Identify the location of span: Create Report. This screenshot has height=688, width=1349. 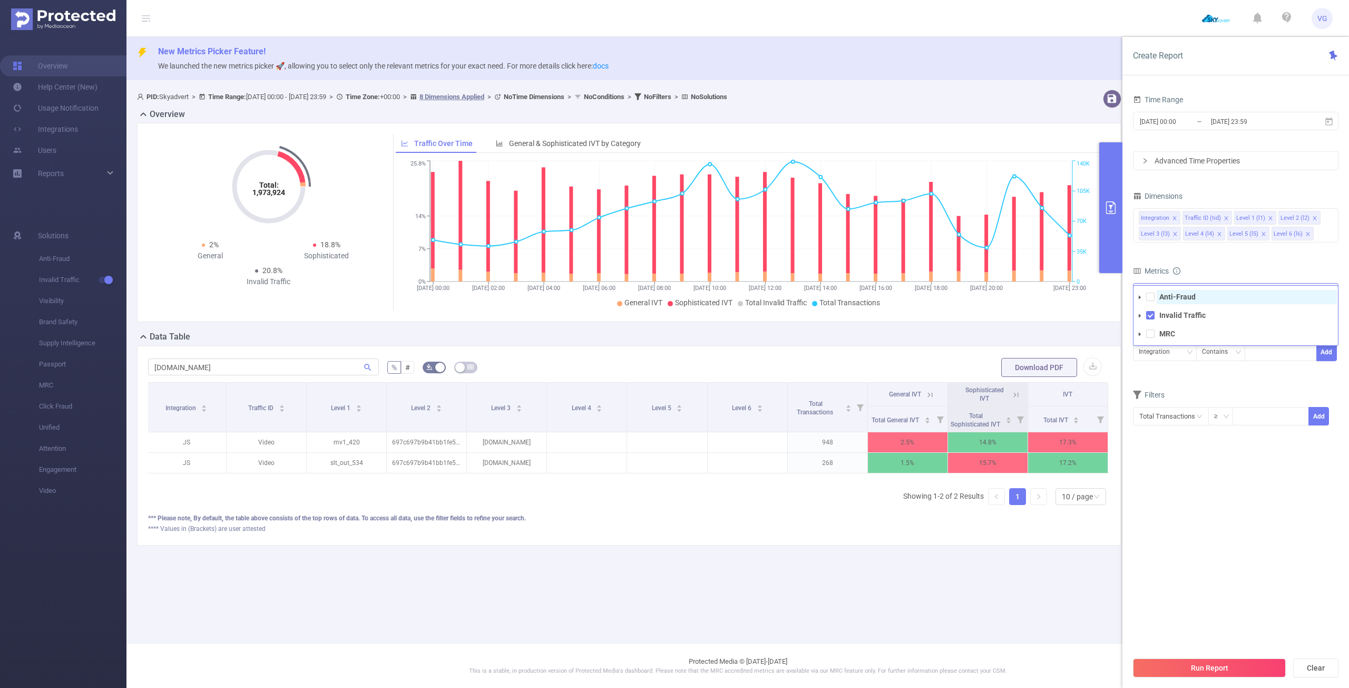
(1157, 55).